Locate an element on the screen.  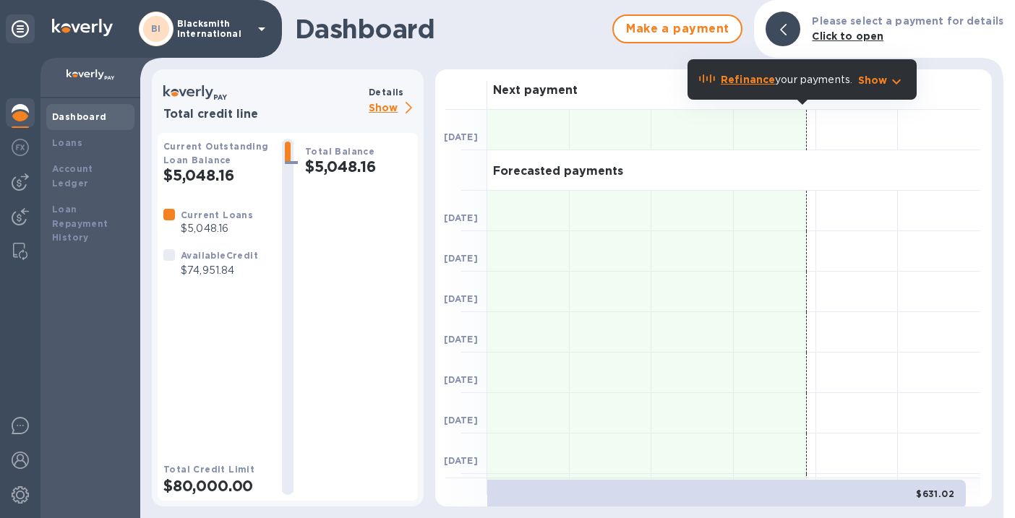
b: Please select a payment for details is located at coordinates (907, 21).